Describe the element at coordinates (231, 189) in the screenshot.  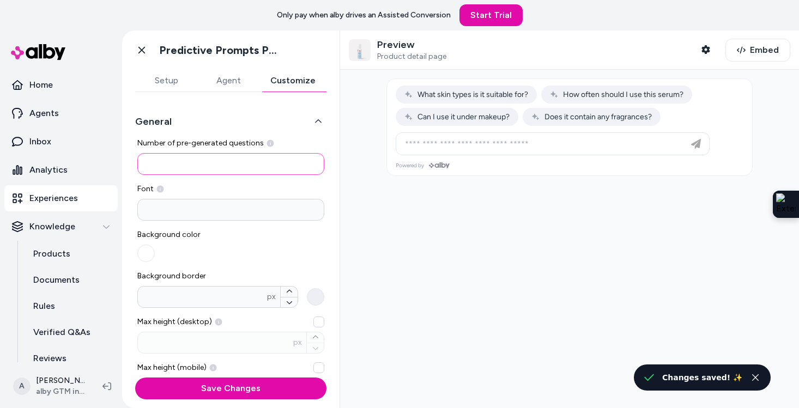
I see `label: Font` at that location.